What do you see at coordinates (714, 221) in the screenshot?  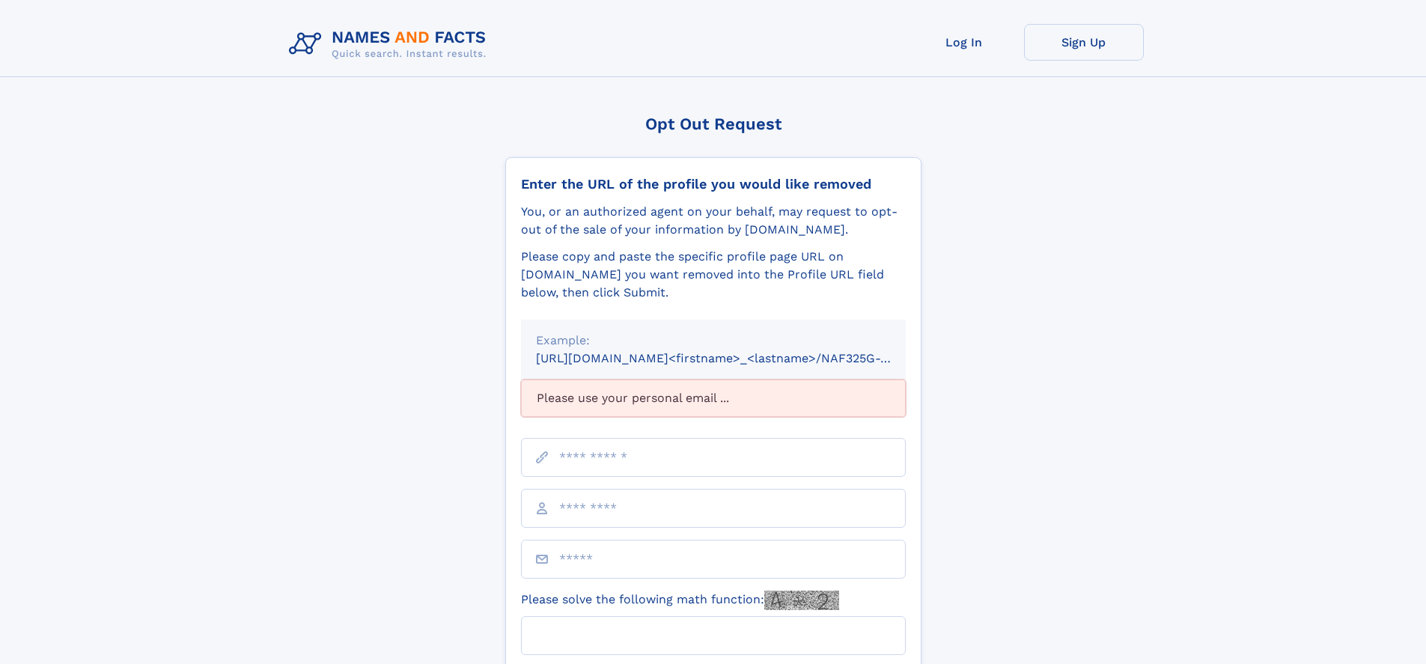 I see `div: You, or an authorized agent on your behalf, may request to opt-out of the sale of your informatio...` at bounding box center [714, 221].